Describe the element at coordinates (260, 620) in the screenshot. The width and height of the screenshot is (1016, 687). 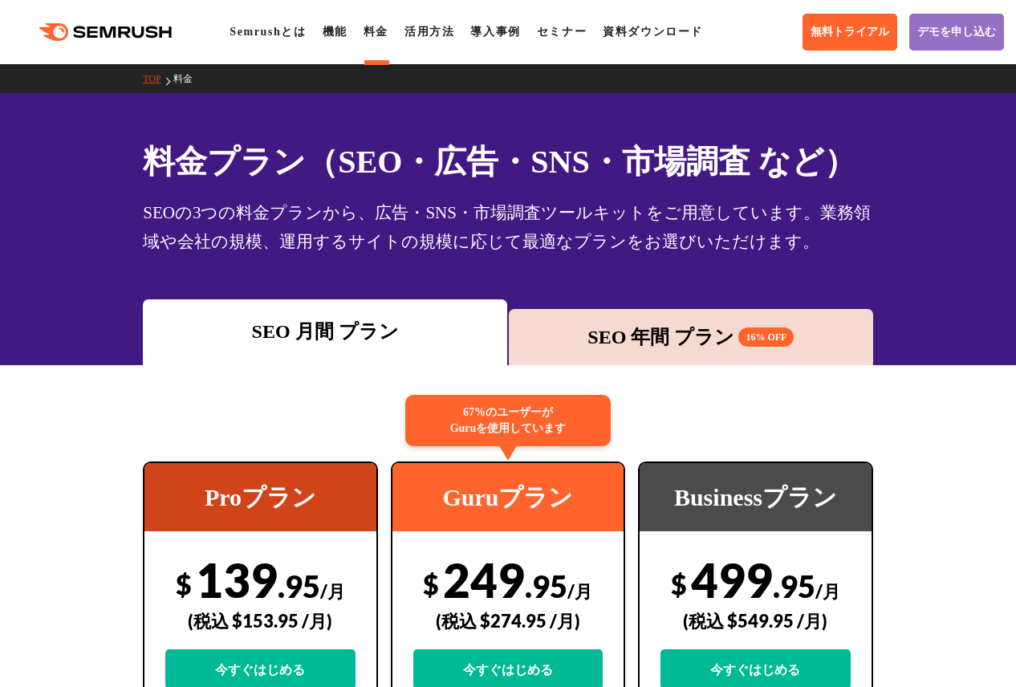
I see `div: (税込 $153.95 /月)` at that location.